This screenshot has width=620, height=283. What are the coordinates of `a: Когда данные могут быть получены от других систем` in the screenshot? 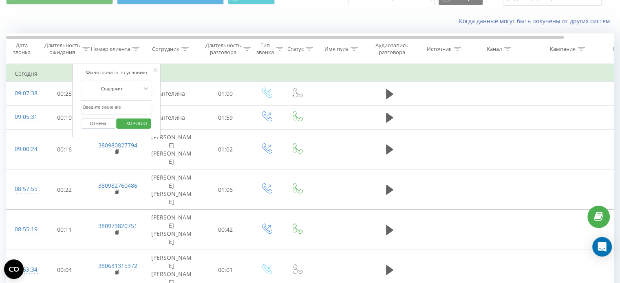 It's located at (536, 21).